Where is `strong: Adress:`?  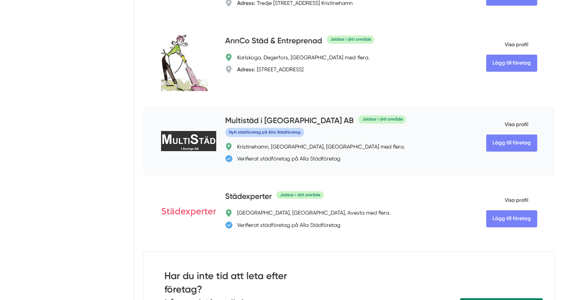
strong: Adress: is located at coordinates (246, 69).